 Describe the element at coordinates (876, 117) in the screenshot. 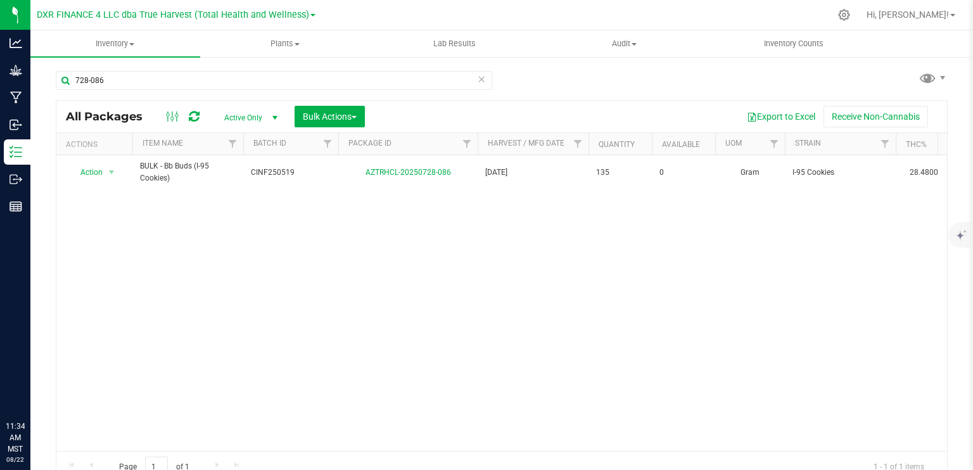

I see `button: Receive Non-Cannabis` at that location.